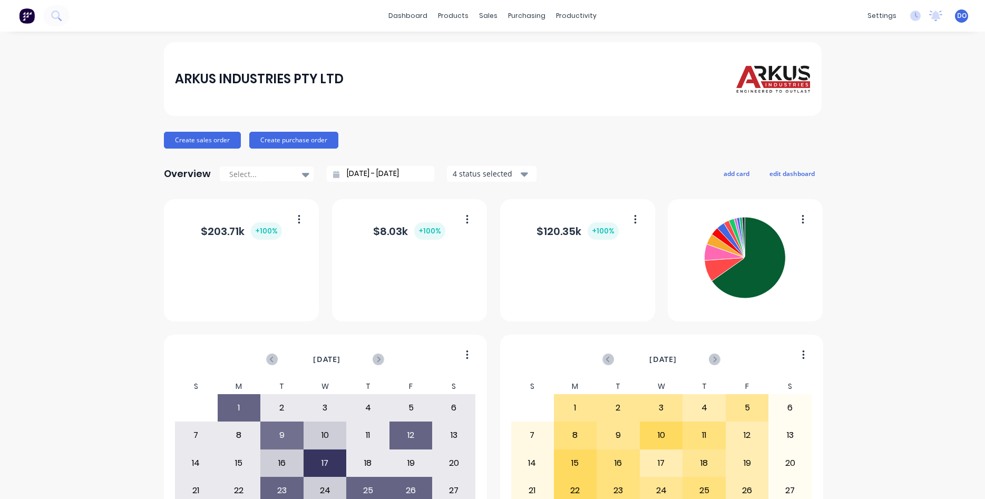 This screenshot has width=985, height=499. Describe the element at coordinates (736, 173) in the screenshot. I see `button: add card` at that location.